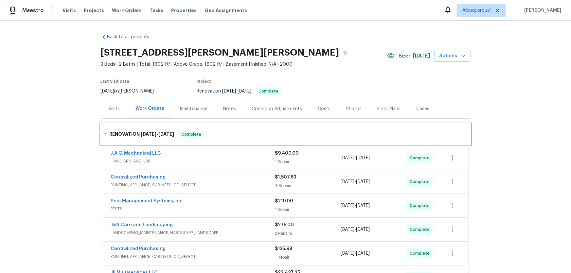 The width and height of the screenshot is (571, 273). What do you see at coordinates (239, 91) in the screenshot?
I see `span: Renovation` at bounding box center [239, 91].